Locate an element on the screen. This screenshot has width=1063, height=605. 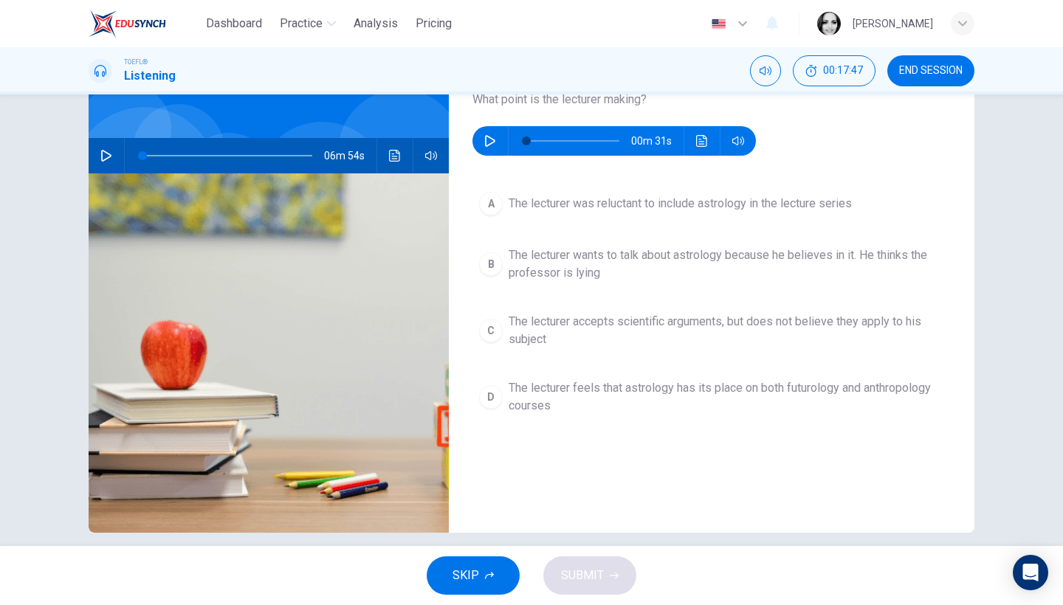
button: AThe lecturer was reluctant to include astrology in the lecture series is located at coordinates (711, 204).